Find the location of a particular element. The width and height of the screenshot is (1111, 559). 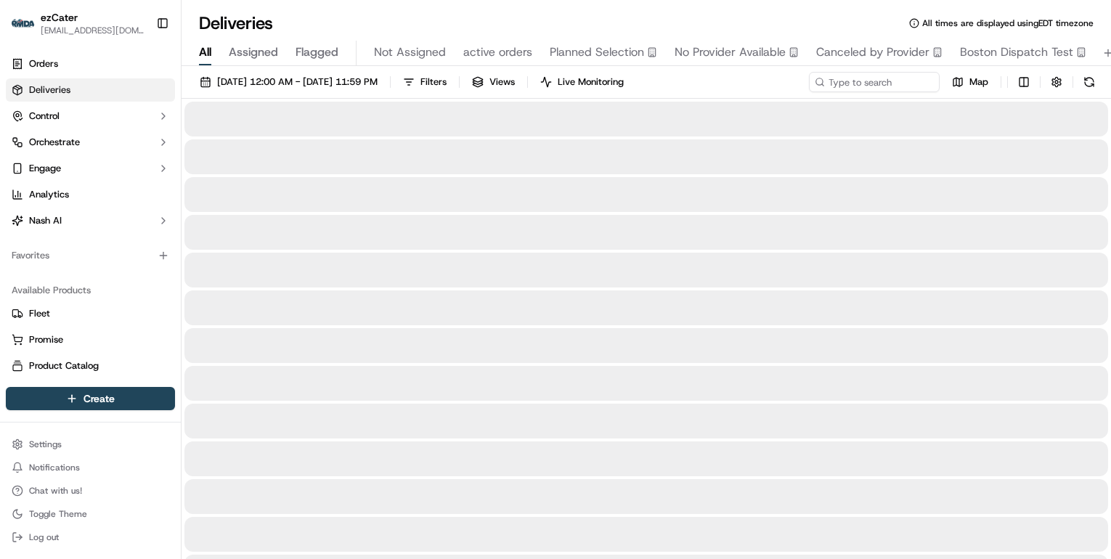

button: Engage is located at coordinates (90, 169).